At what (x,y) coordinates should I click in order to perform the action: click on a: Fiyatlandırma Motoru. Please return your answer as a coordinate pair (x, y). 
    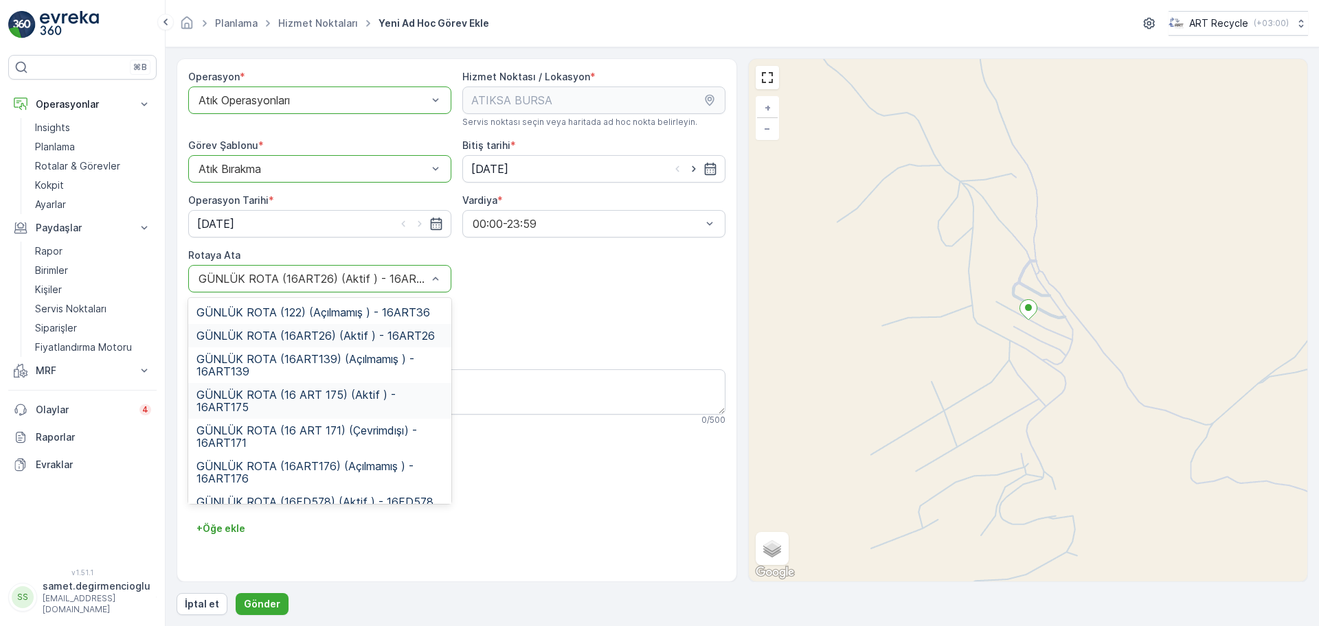
    Looking at the image, I should click on (93, 347).